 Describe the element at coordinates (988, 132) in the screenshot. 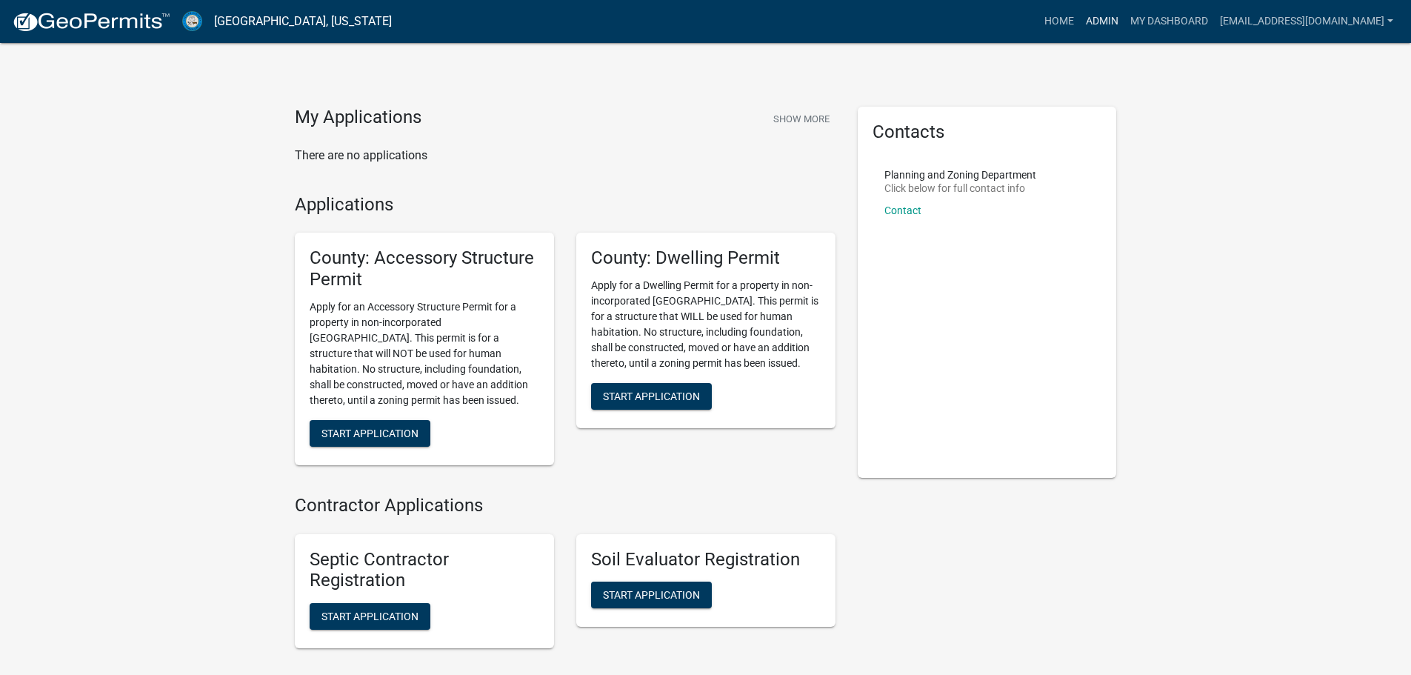

I see `h5: Contacts` at that location.